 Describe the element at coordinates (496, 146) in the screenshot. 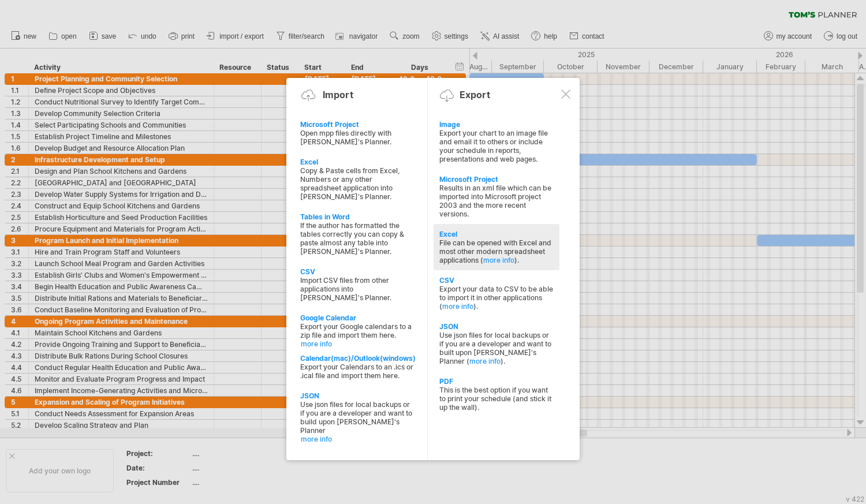

I see `div: Export your chart to an image file and email it to others or include your schedule in reports, pr...` at that location.